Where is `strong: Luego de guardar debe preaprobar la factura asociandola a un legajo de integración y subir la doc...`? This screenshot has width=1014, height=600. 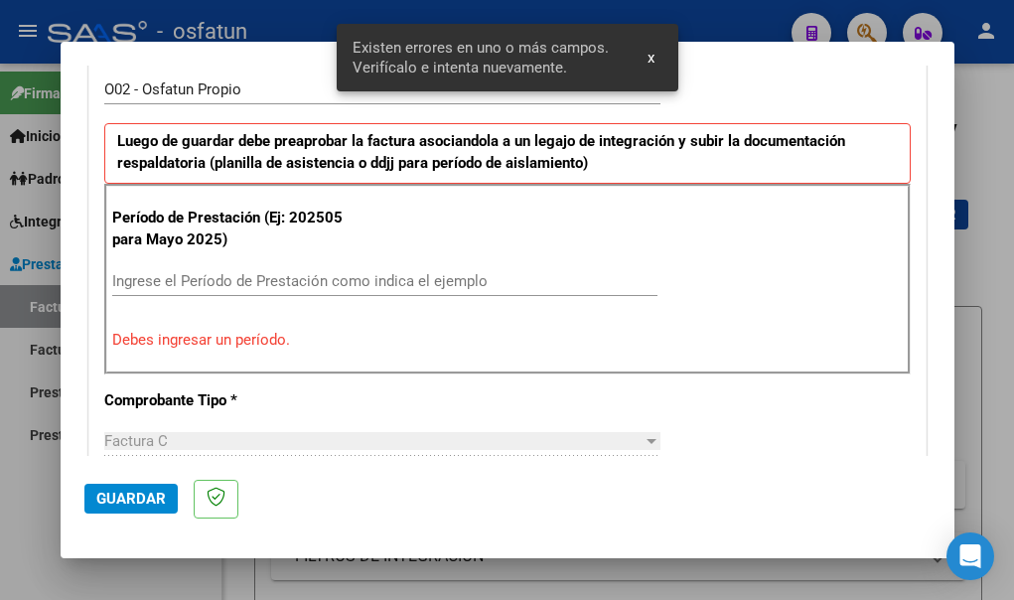 strong: Luego de guardar debe preaprobar la factura asociandola a un legajo de integración y subir la doc... is located at coordinates (481, 152).